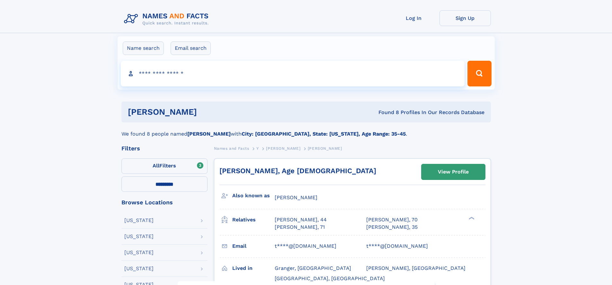 The height and width of the screenshot is (285, 612). Describe the element at coordinates (453, 172) in the screenshot. I see `div: View Profile` at that location.